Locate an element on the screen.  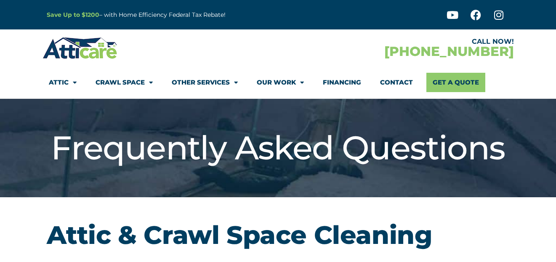
h1: Frequently Asked Questions is located at coordinates (278, 148).